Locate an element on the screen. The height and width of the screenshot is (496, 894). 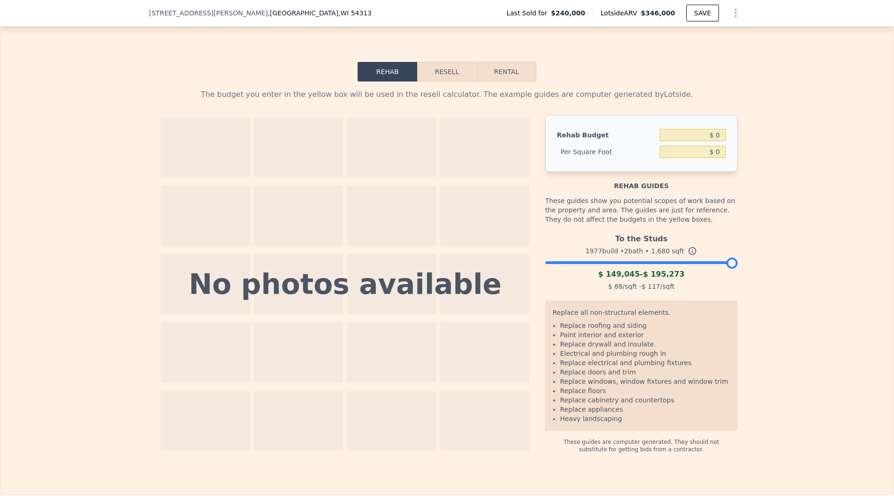
li: Replace floors is located at coordinates (645, 390).